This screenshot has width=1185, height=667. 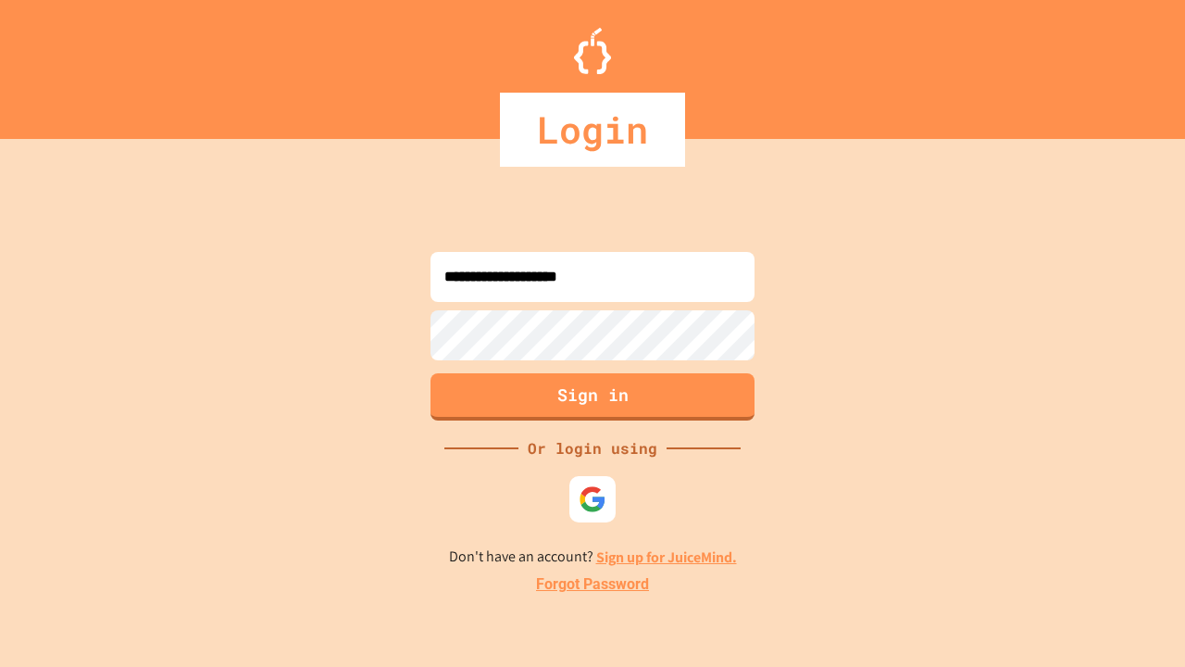 What do you see at coordinates (593, 584) in the screenshot?
I see `a: Forgot Password` at bounding box center [593, 584].